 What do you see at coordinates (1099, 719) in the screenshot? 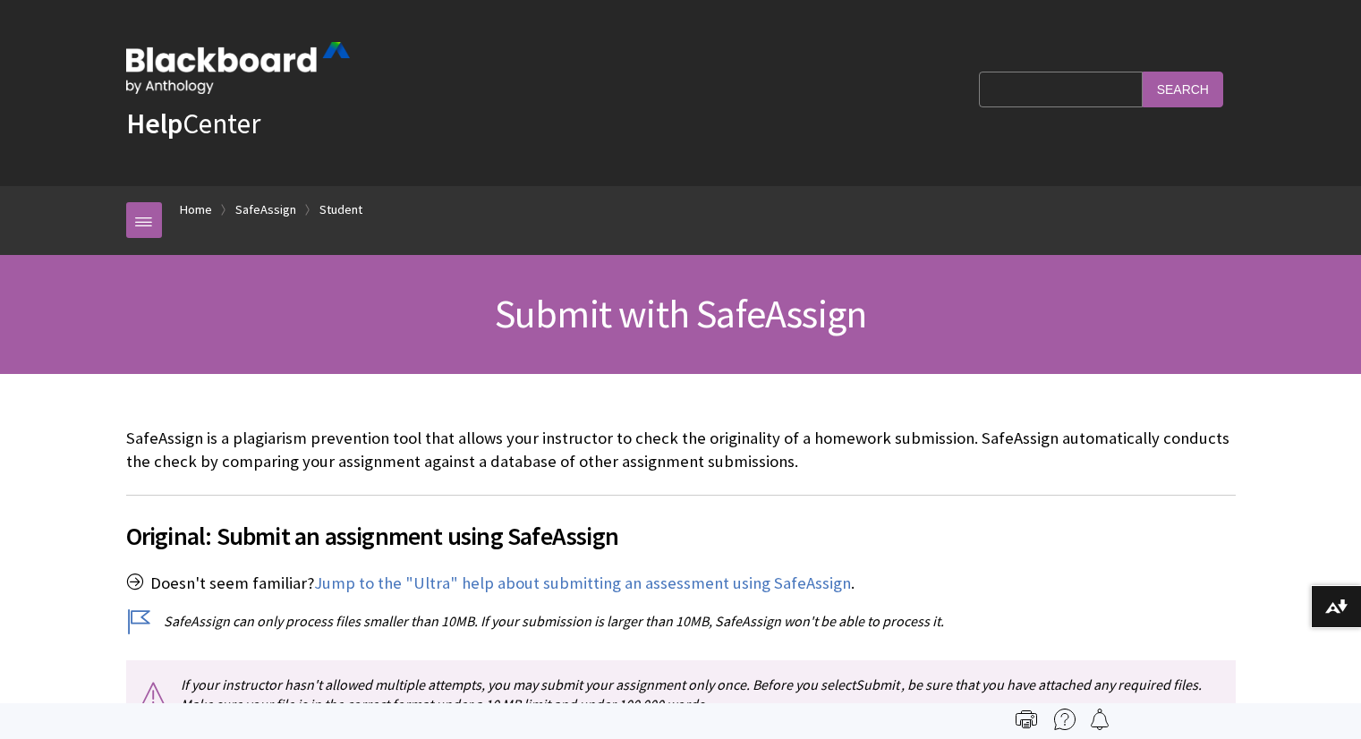
I see `img: Follow this page` at bounding box center [1099, 719].